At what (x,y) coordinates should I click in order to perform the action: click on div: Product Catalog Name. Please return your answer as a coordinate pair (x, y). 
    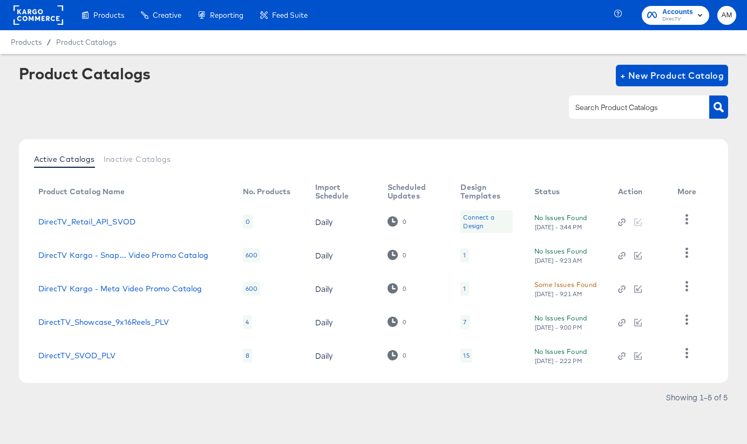
    Looking at the image, I should click on (82, 192).